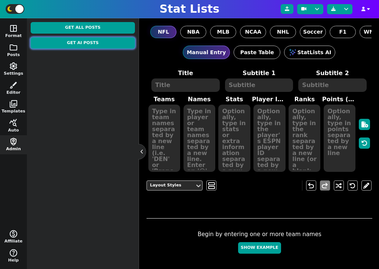 The width and height of the screenshot is (379, 269). What do you see at coordinates (13, 234) in the screenshot?
I see `span: monetization_on` at bounding box center [13, 234].